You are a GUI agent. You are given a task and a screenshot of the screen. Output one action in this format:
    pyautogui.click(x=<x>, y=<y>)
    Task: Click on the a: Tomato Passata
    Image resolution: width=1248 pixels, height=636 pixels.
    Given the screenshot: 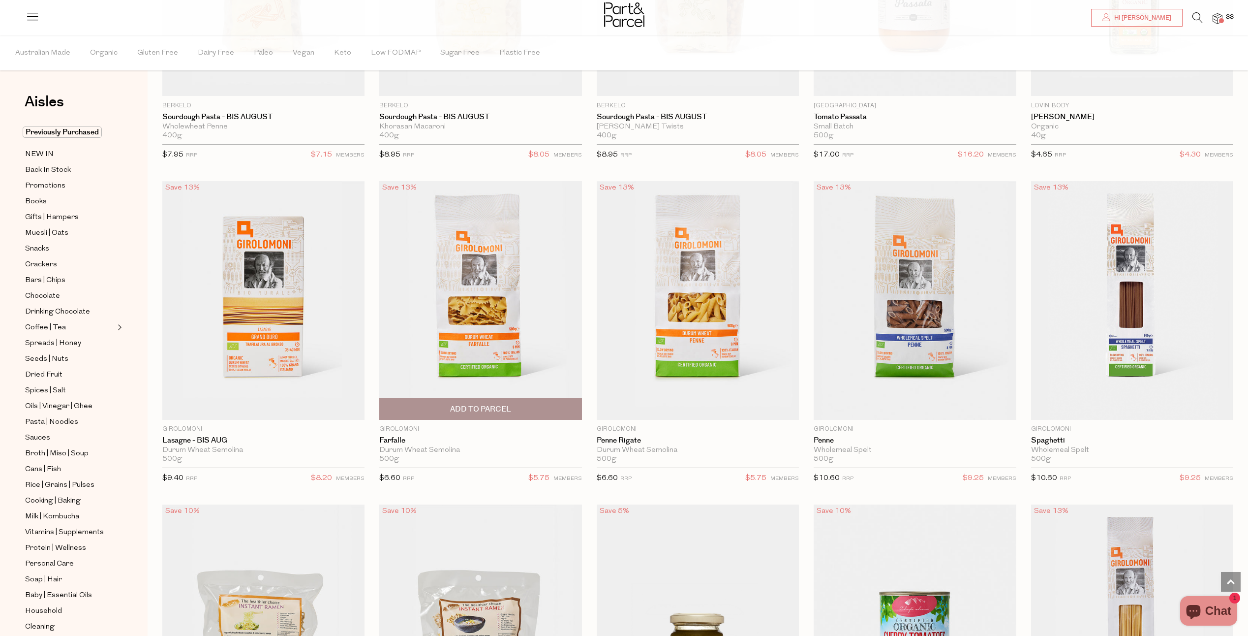 What is the action you would take?
    pyautogui.click(x=915, y=117)
    